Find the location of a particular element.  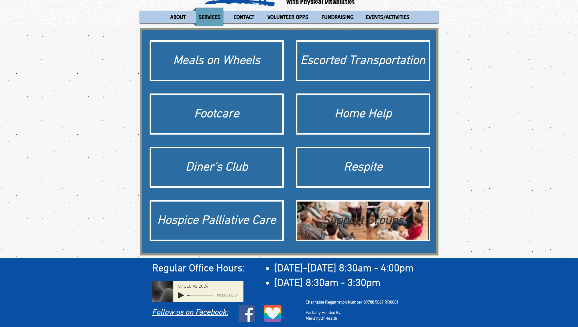

a: Home Help is located at coordinates (363, 114).